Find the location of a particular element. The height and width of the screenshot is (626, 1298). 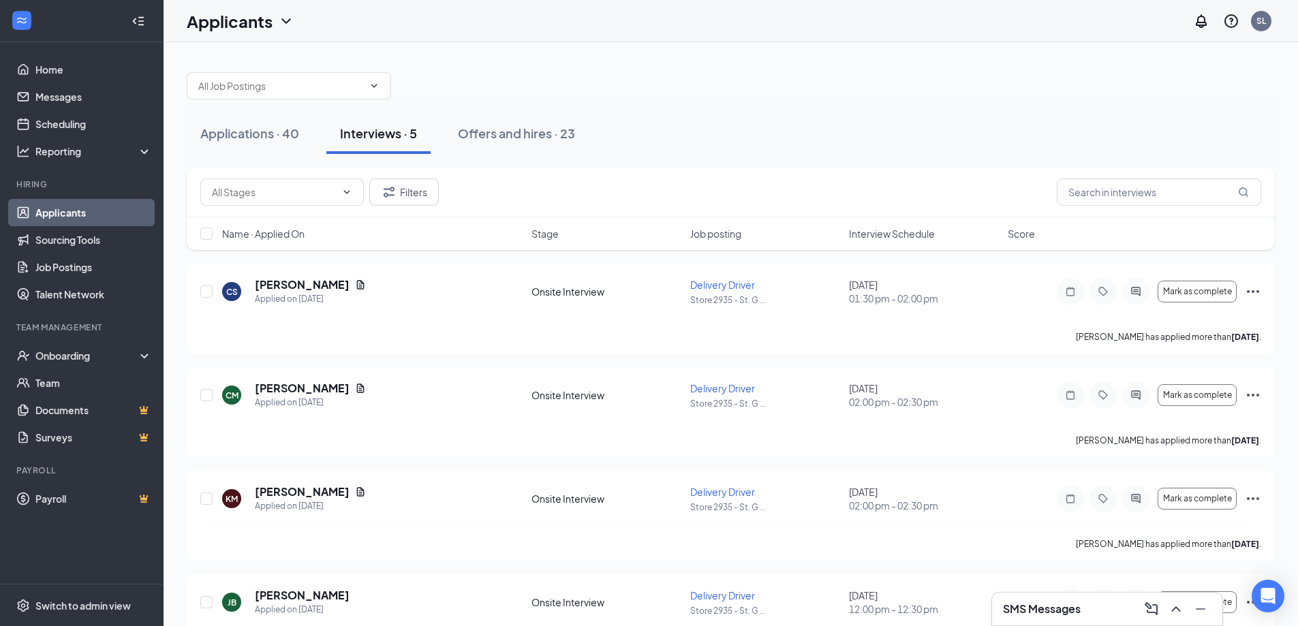

a: Home is located at coordinates (93, 70).